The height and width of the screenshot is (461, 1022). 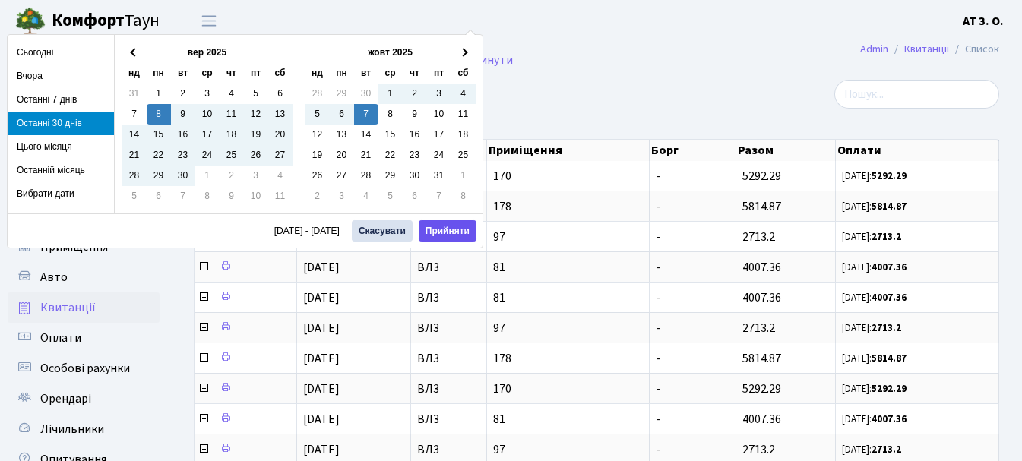 What do you see at coordinates (568, 389) in the screenshot?
I see `span: 170` at bounding box center [568, 389].